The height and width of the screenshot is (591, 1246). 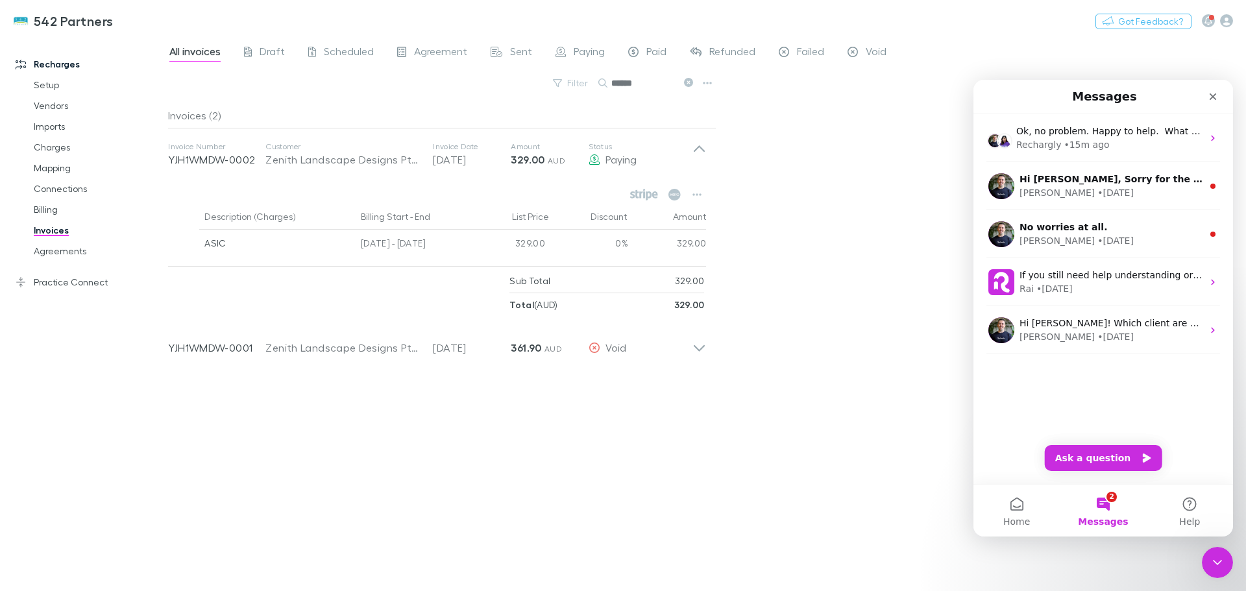 What do you see at coordinates (21, 21) in the screenshot?
I see `img: 542 Partners's Logo` at bounding box center [21, 21].